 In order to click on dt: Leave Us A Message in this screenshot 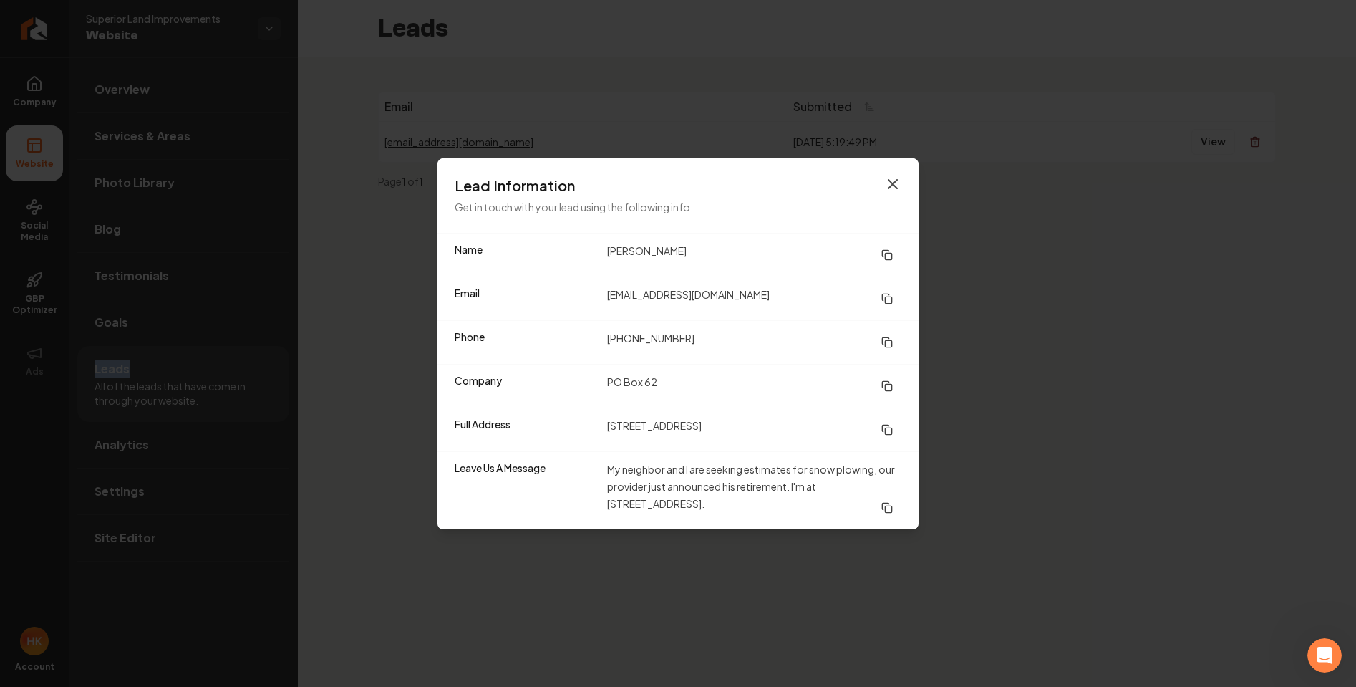, I will do `click(525, 491)`.